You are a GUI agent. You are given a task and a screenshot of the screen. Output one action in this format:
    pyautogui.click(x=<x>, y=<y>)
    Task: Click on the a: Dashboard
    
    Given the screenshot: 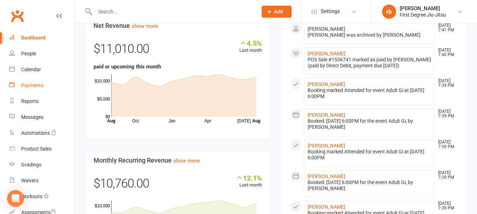 What is the action you would take?
    pyautogui.click(x=42, y=38)
    